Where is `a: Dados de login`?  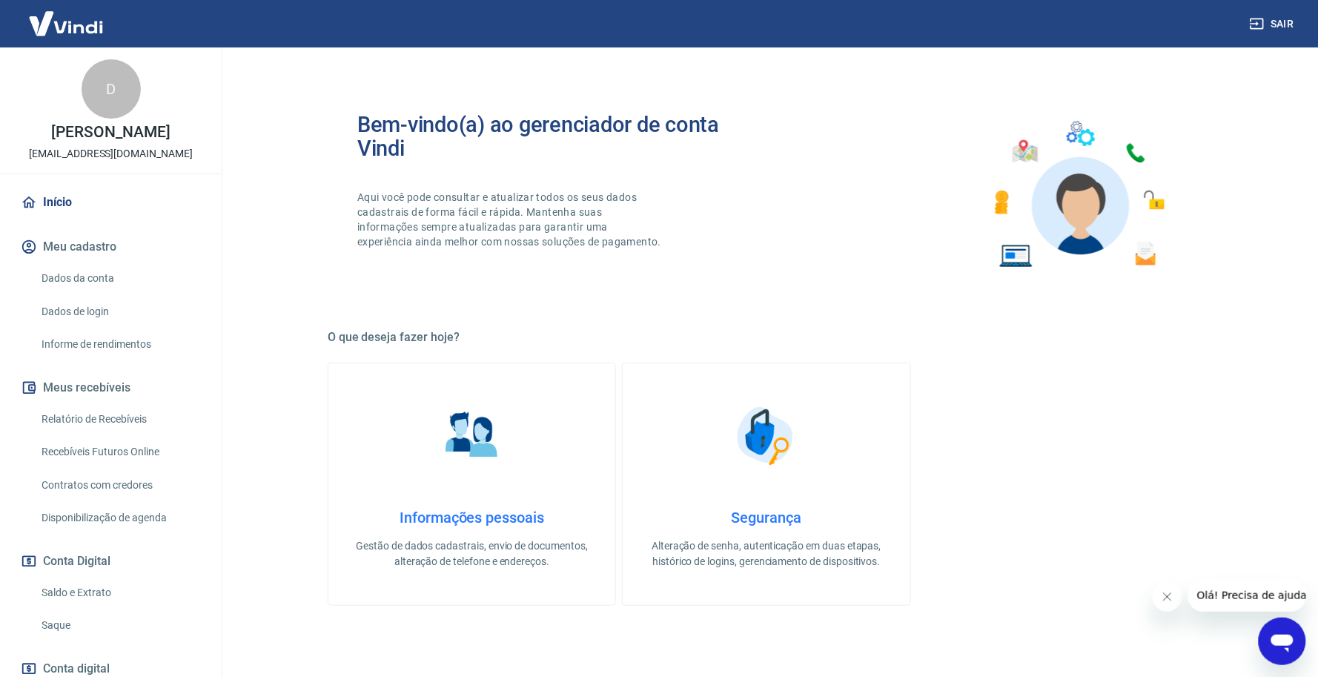 a: Dados de login is located at coordinates (119, 311).